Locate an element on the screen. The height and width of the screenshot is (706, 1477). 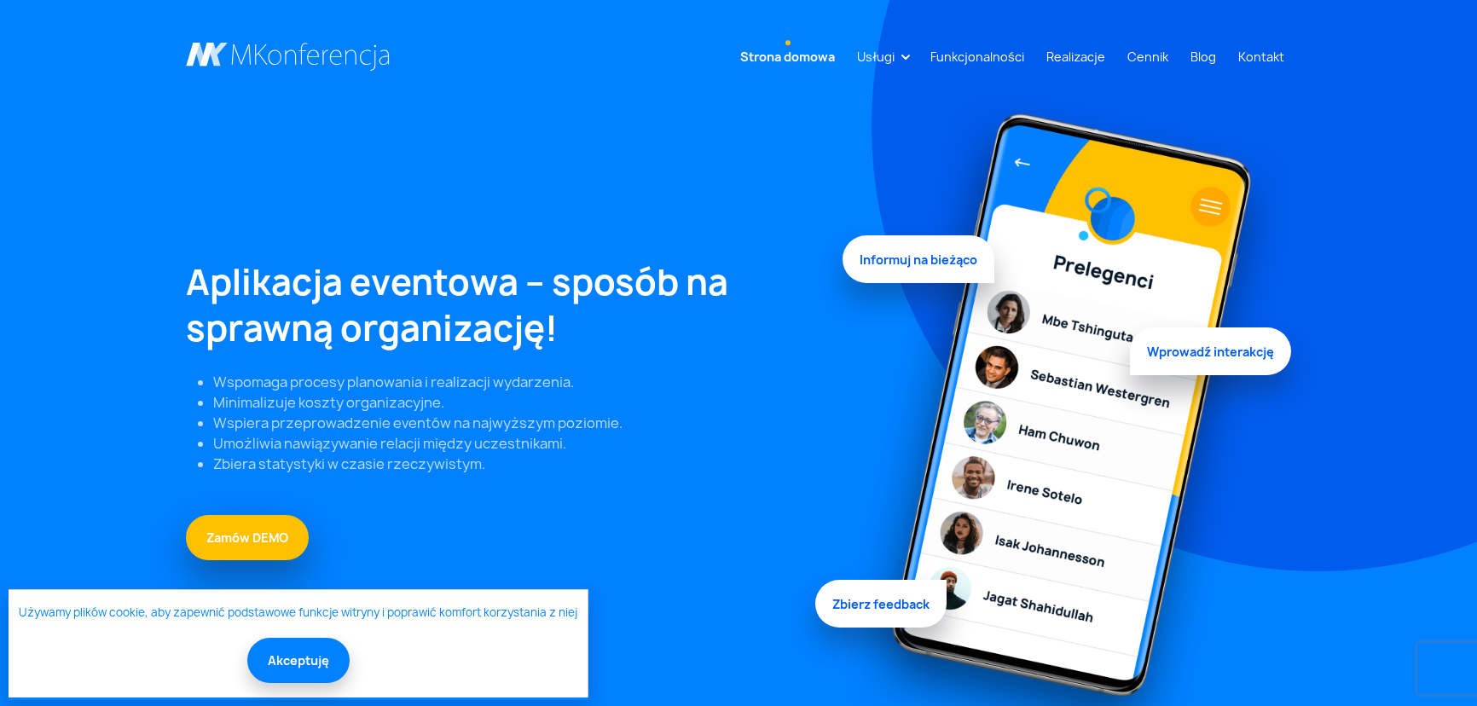
li: Wspiera przeprowadzenie eventów na najwyższym poziomie. is located at coordinates (518, 423).